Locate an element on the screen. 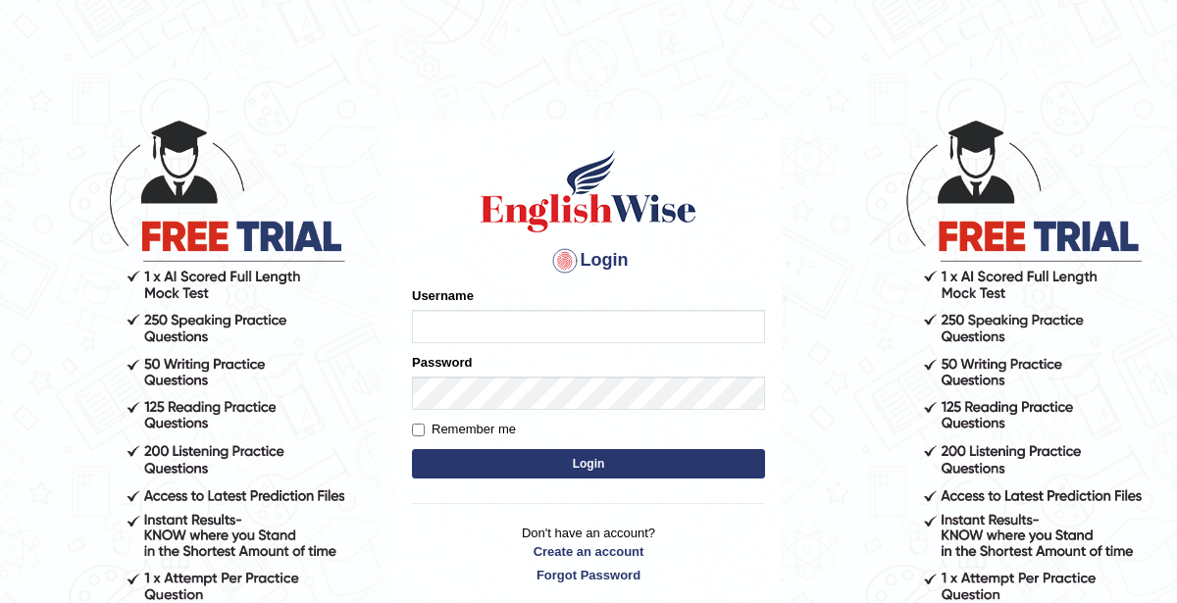 The width and height of the screenshot is (1177, 603). label: Remember me is located at coordinates (464, 429).